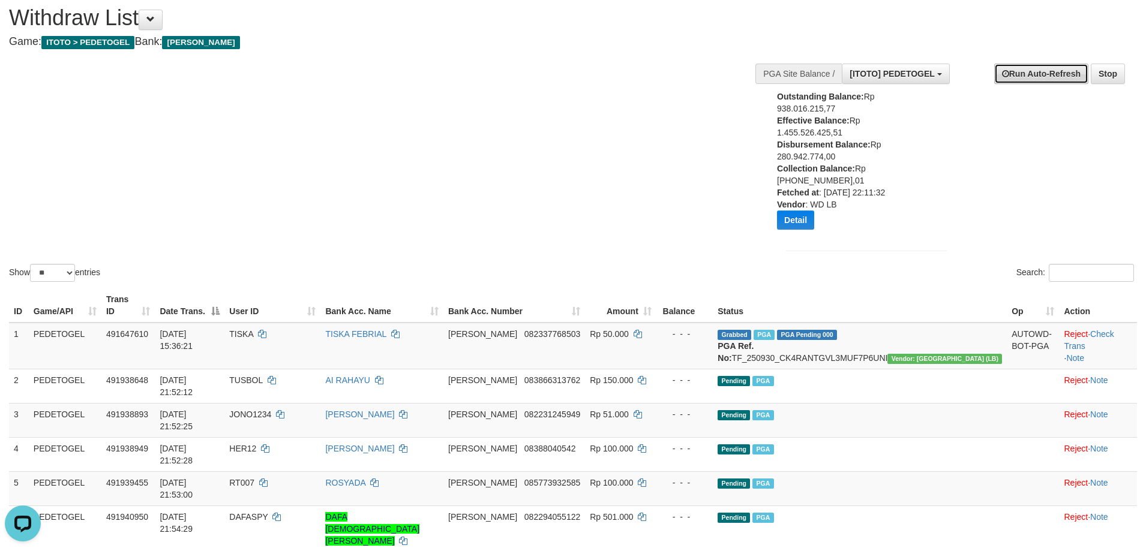 The height and width of the screenshot is (551, 1143). What do you see at coordinates (552, 334) in the screenshot?
I see `span: Copy 082337768503 to clipboard` at bounding box center [552, 334].